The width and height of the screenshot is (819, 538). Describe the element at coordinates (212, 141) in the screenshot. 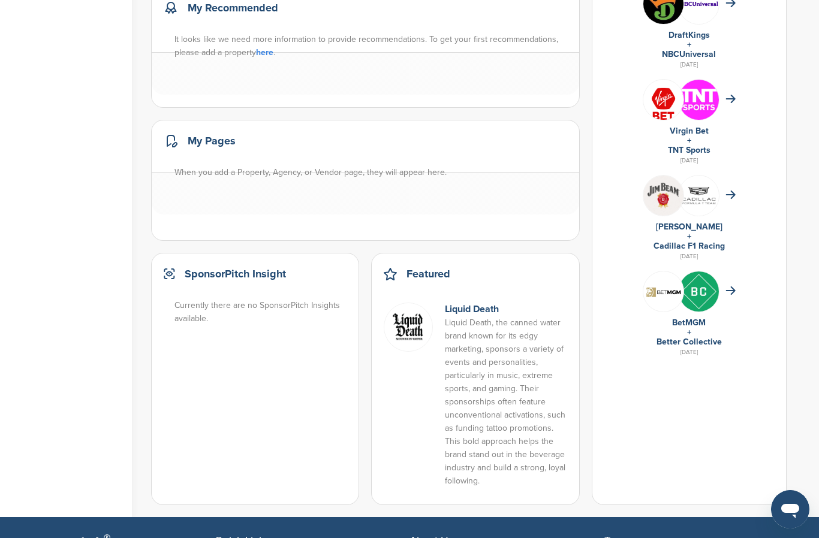

I see `h2: My Pages` at that location.